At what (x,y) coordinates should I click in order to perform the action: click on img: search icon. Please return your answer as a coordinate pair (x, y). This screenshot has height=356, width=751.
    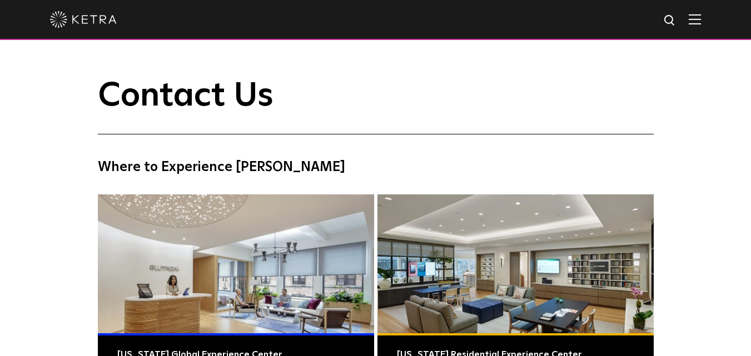
    Looking at the image, I should click on (670, 21).